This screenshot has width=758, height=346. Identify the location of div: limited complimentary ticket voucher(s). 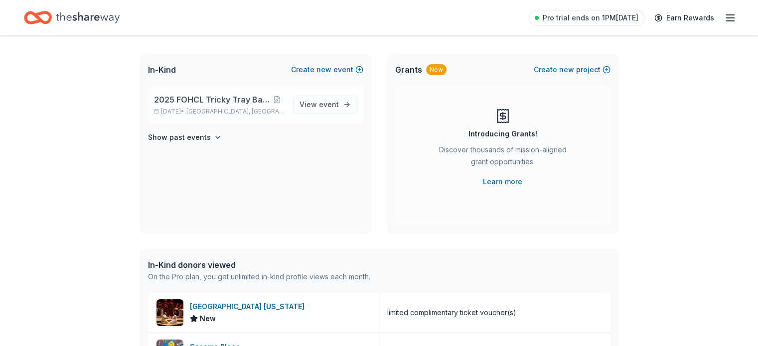
(451, 313).